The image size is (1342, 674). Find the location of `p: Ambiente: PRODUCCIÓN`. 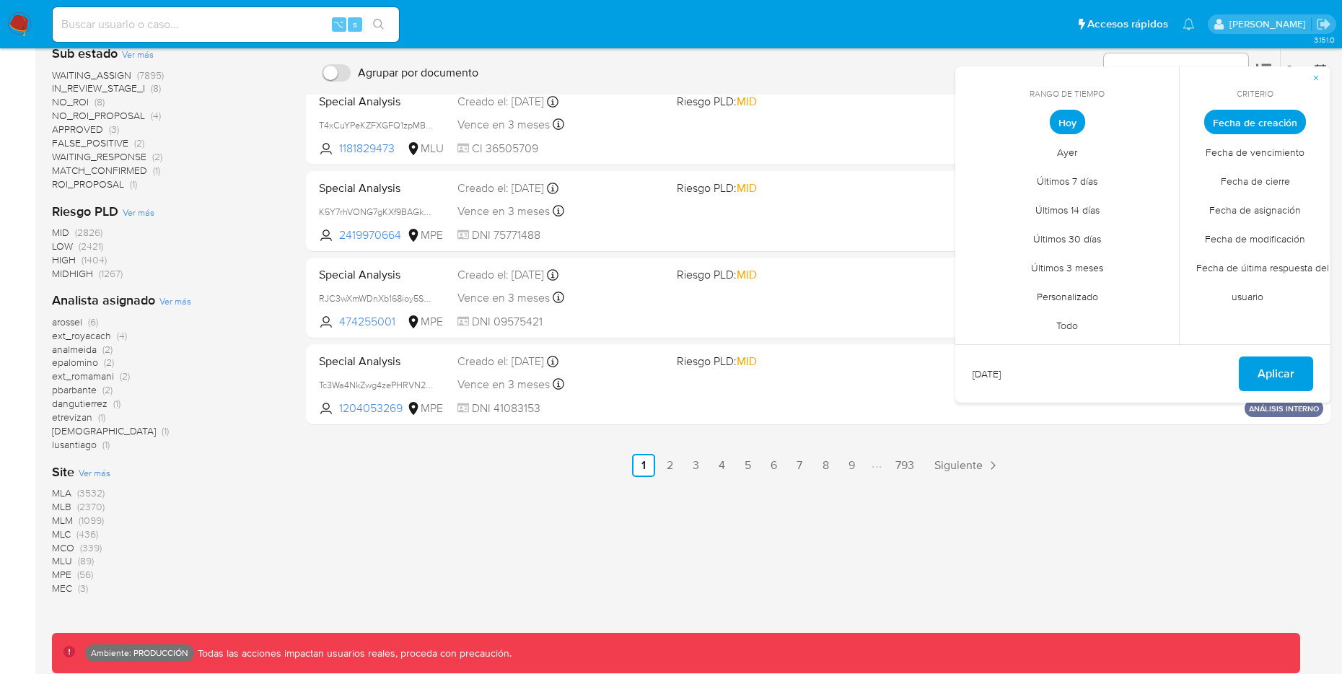

p: Ambiente: PRODUCCIÓN is located at coordinates (139, 653).